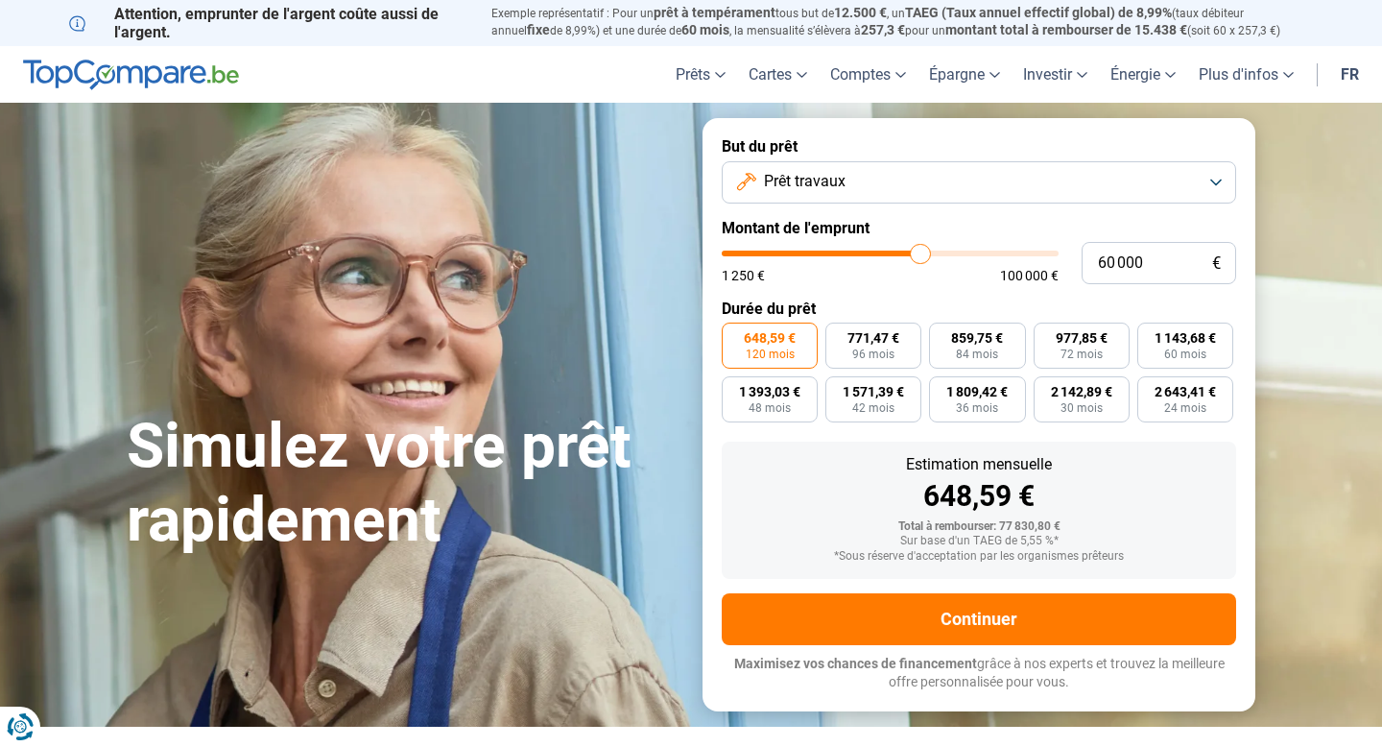 The height and width of the screenshot is (747, 1382). I want to click on span: 42 mois, so click(873, 408).